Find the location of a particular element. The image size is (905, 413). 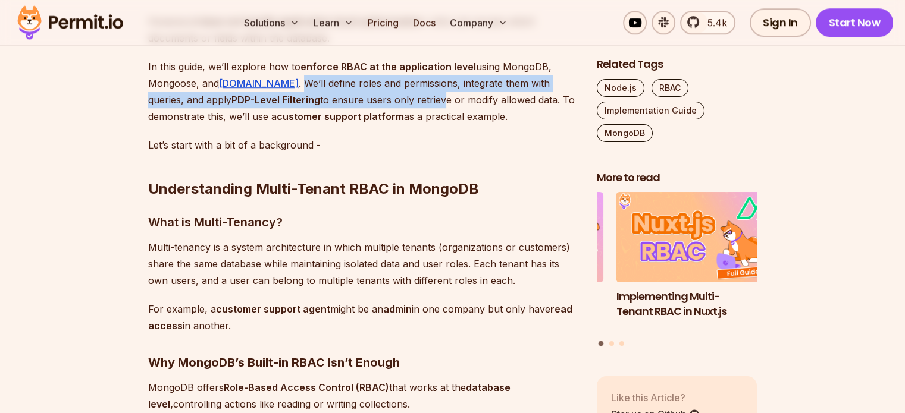

p: MongoDB offers that works at the controlling actions like reading or writing collections. is located at coordinates (363, 396).